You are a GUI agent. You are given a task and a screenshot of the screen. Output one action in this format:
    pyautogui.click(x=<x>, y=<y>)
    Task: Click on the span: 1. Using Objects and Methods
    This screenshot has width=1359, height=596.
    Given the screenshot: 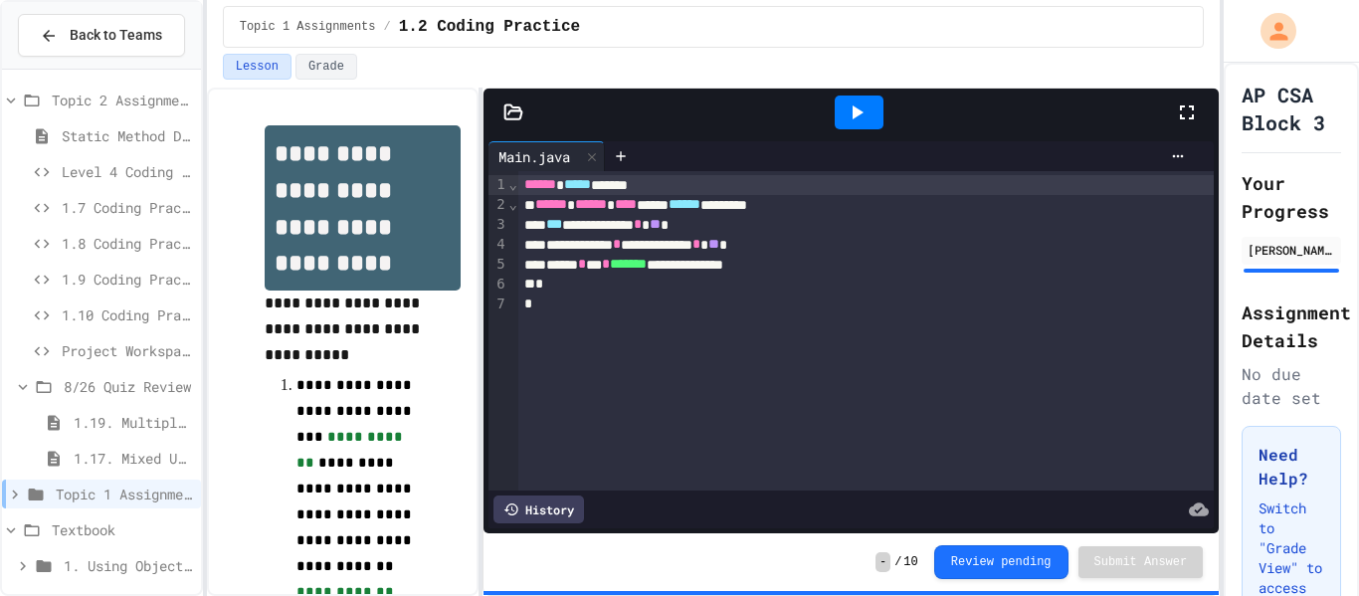 What is the action you would take?
    pyautogui.click(x=128, y=565)
    